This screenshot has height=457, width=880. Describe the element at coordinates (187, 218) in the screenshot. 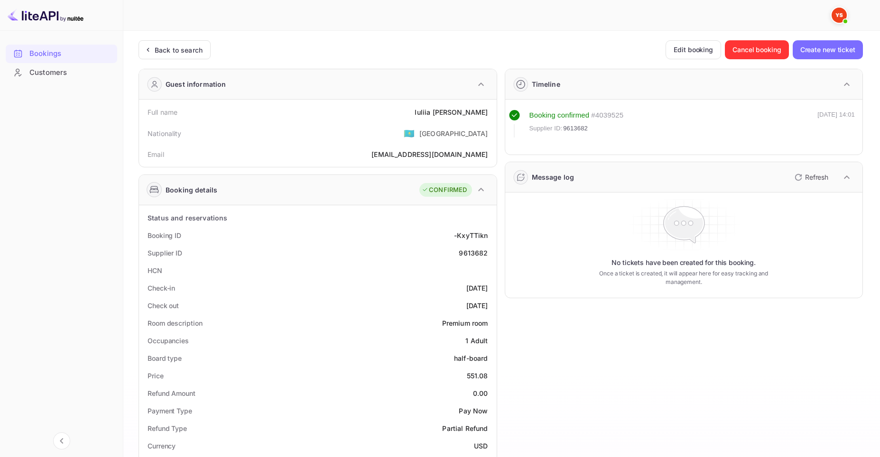

I see `div: Status and reservations` at that location.